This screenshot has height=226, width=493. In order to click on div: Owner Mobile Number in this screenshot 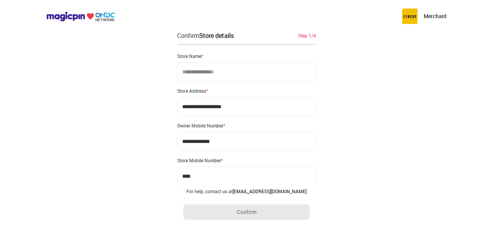, I will do `click(247, 125)`.